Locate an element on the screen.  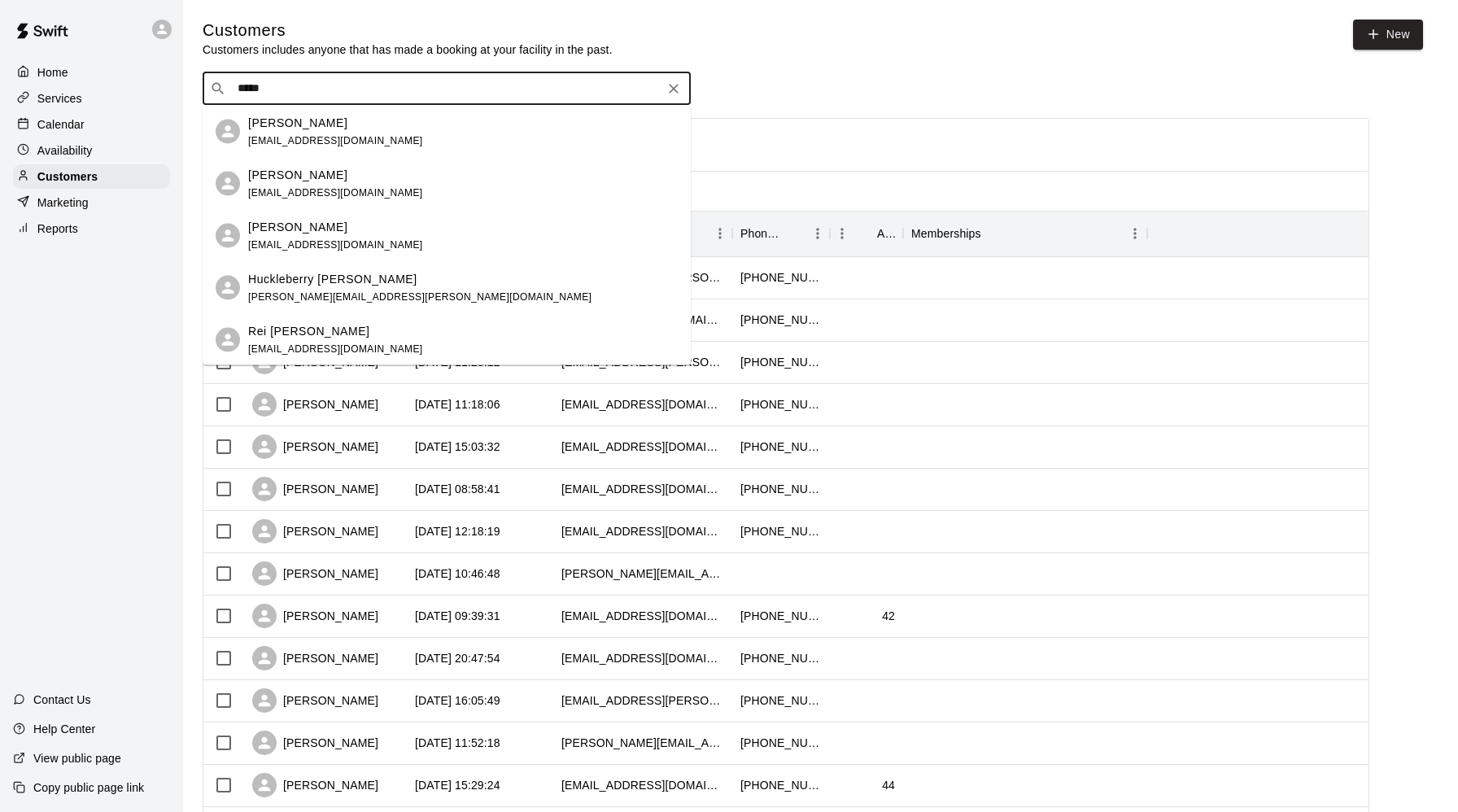
p: Customers is located at coordinates (68, 177).